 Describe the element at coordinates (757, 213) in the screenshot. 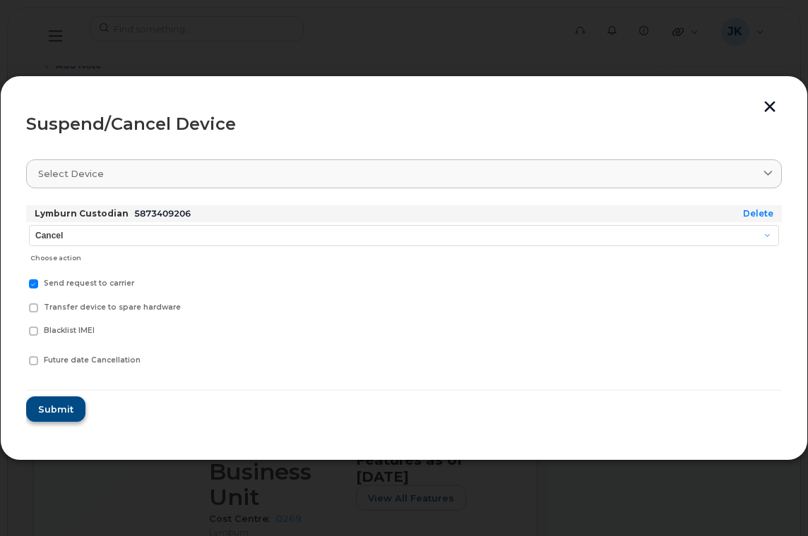

I see `a: Delete` at that location.